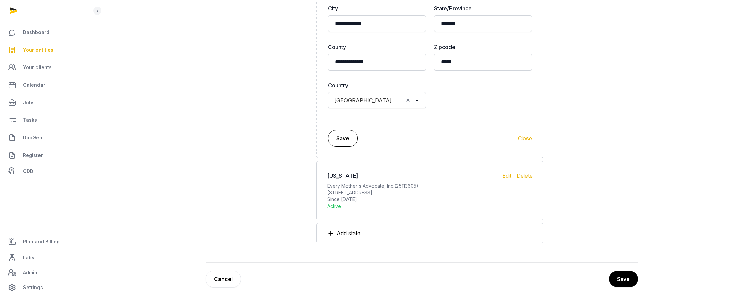  What do you see at coordinates (41, 242) in the screenshot?
I see `span: Plan and Billing` at bounding box center [41, 242].